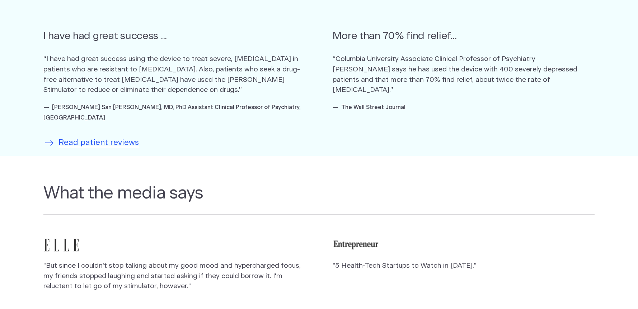  What do you see at coordinates (99, 143) in the screenshot?
I see `span: Read patient reviews` at bounding box center [99, 143].